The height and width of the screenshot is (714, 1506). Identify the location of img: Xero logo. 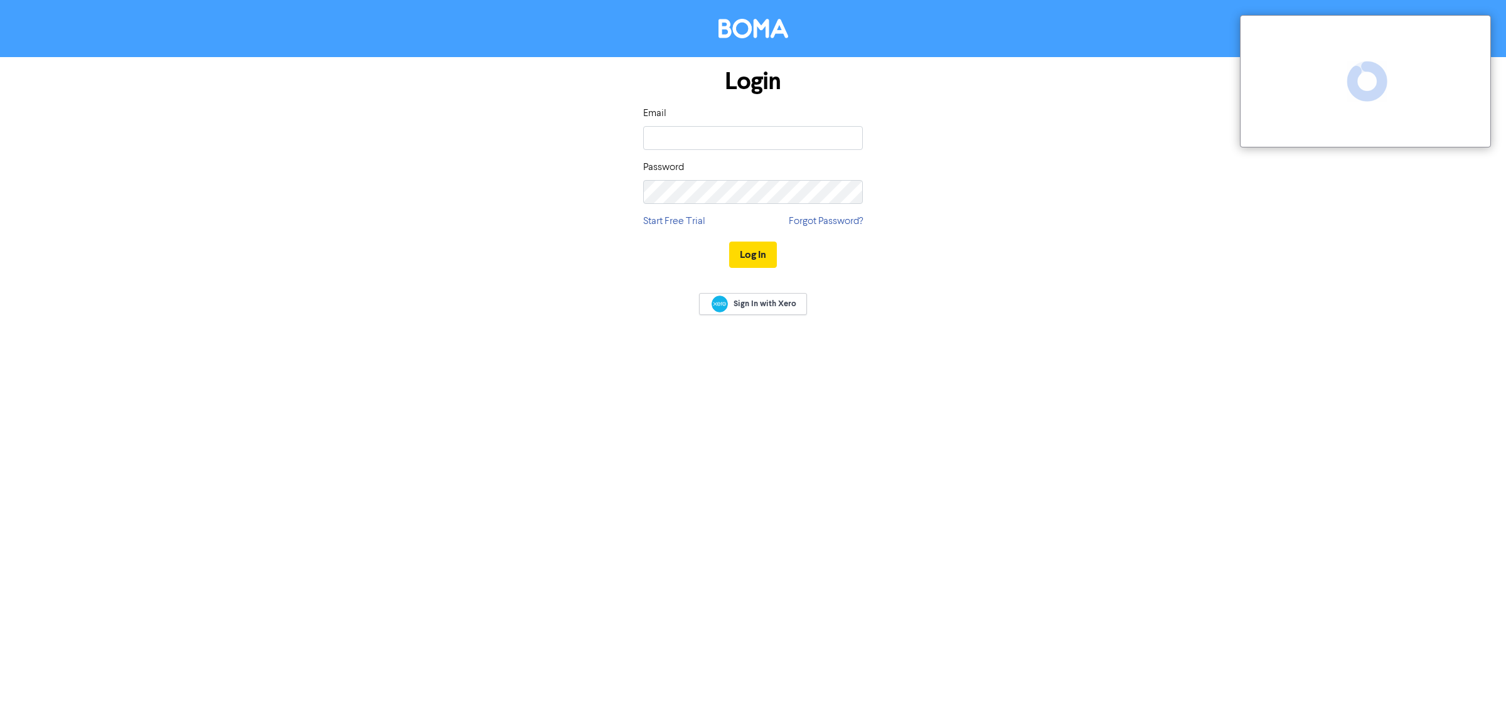
(720, 304).